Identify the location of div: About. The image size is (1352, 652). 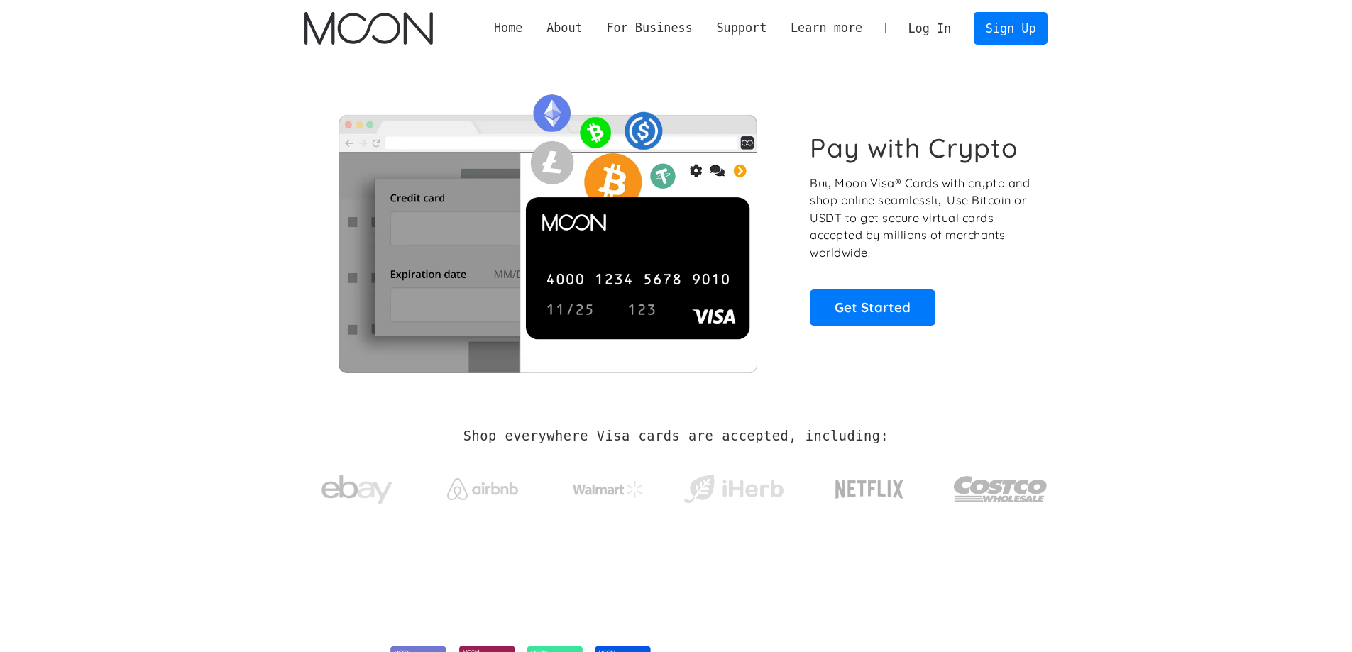
(564, 28).